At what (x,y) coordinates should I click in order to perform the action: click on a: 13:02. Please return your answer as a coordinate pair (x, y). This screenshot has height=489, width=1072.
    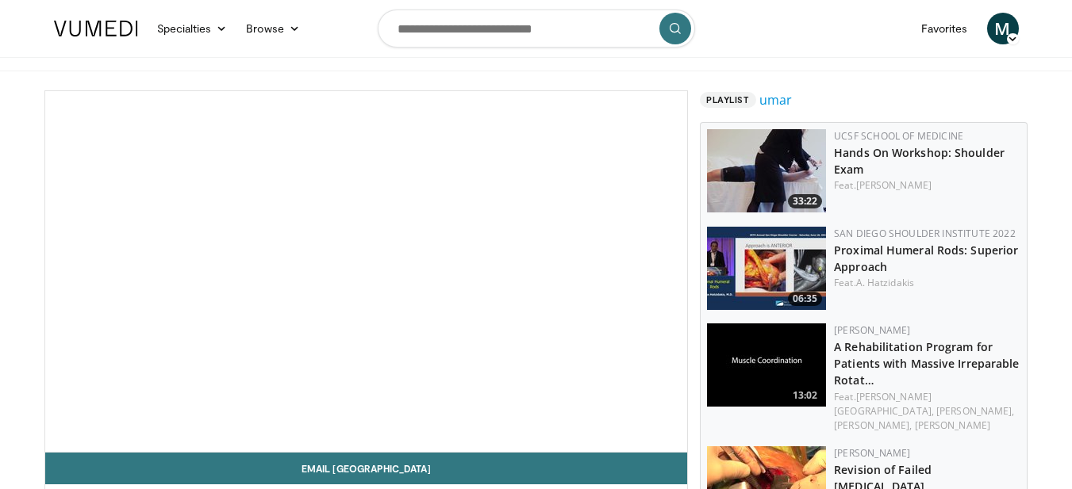
    Looking at the image, I should click on (766, 365).